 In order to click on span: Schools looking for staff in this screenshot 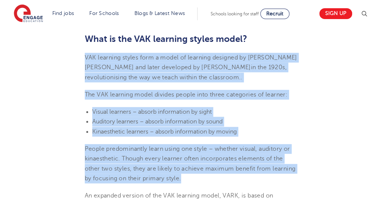, I will do `click(235, 14)`.